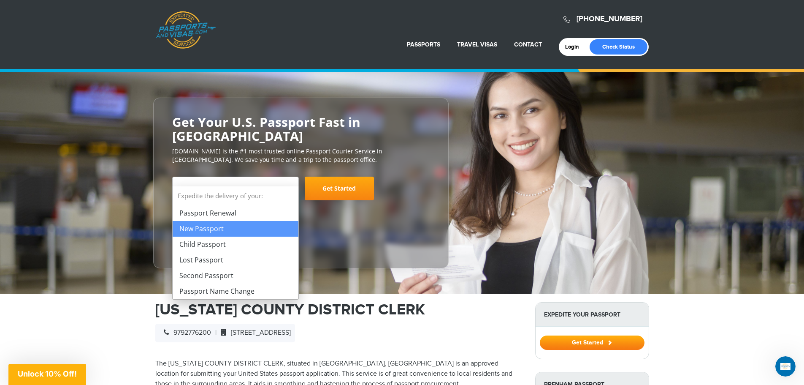 The height and width of the screenshot is (385, 804). What do you see at coordinates (236, 275) in the screenshot?
I see `li: Second Passport` at bounding box center [236, 275].